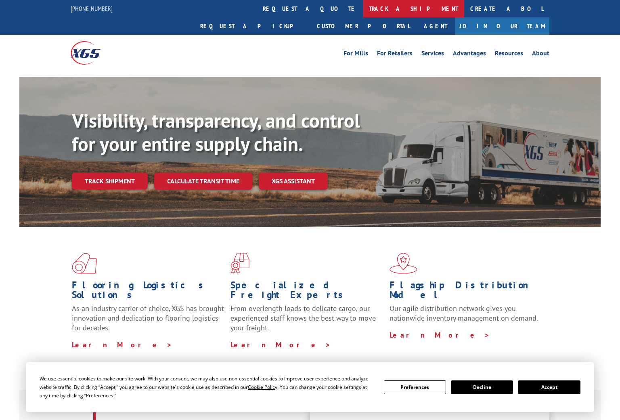  What do you see at coordinates (307, 321) in the screenshot?
I see `p: From overlength loads to delicate cargo, our experienced staff knows the best way to move your fr...` at bounding box center [307, 321].